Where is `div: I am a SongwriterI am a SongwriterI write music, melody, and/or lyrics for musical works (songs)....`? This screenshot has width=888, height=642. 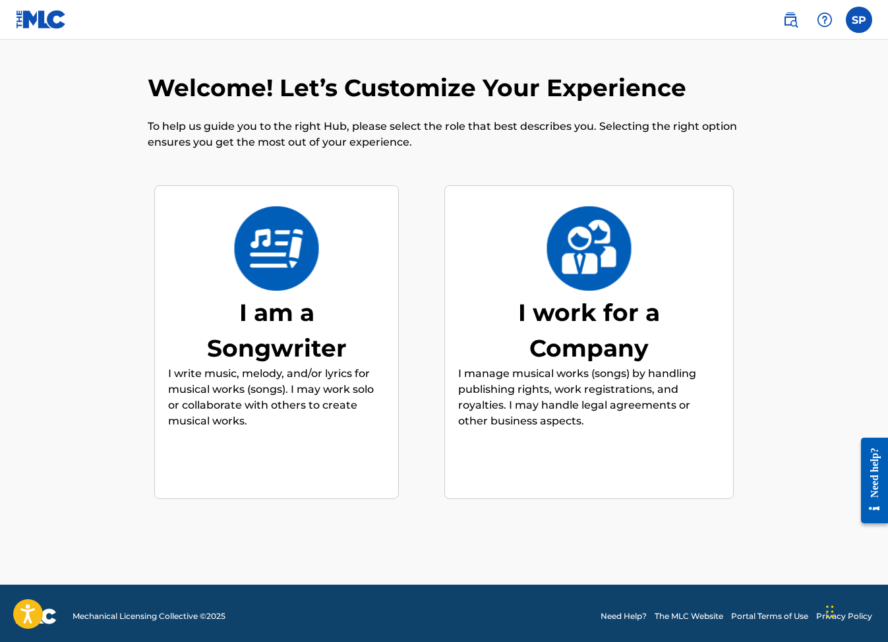 div: I am a SongwriterI am a SongwriterI write music, melody, and/or lyrics for musical works (songs).... is located at coordinates (276, 342).